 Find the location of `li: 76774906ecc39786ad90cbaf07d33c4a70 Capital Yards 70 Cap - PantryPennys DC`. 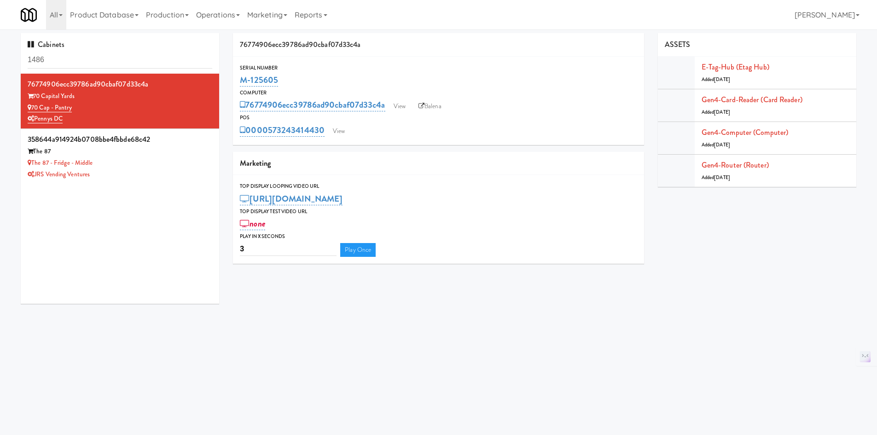

li: 76774906ecc39786ad90cbaf07d33c4a70 Capital Yards 70 Cap - PantryPennys DC is located at coordinates (120, 101).